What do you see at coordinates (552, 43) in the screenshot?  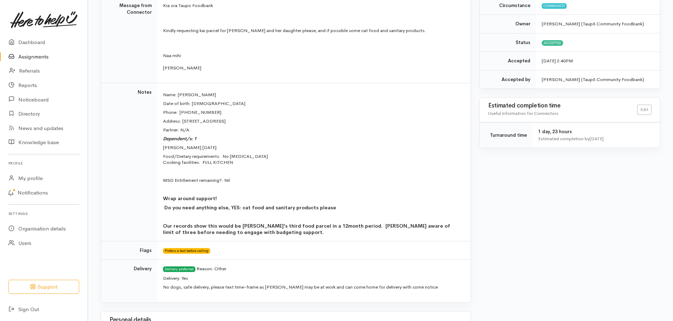 I see `span: Accepted` at bounding box center [552, 43].